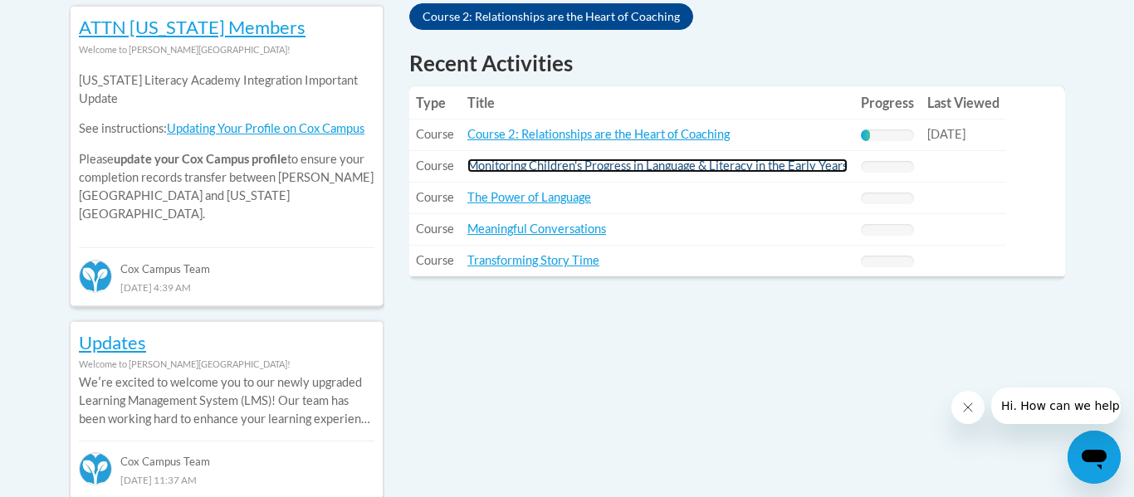 This screenshot has width=1134, height=497. What do you see at coordinates (227, 401) in the screenshot?
I see `p: Weʹre excited to welcome you to our newly upgraded Learning Management System (LMS)! Our team has...` at bounding box center [227, 401].